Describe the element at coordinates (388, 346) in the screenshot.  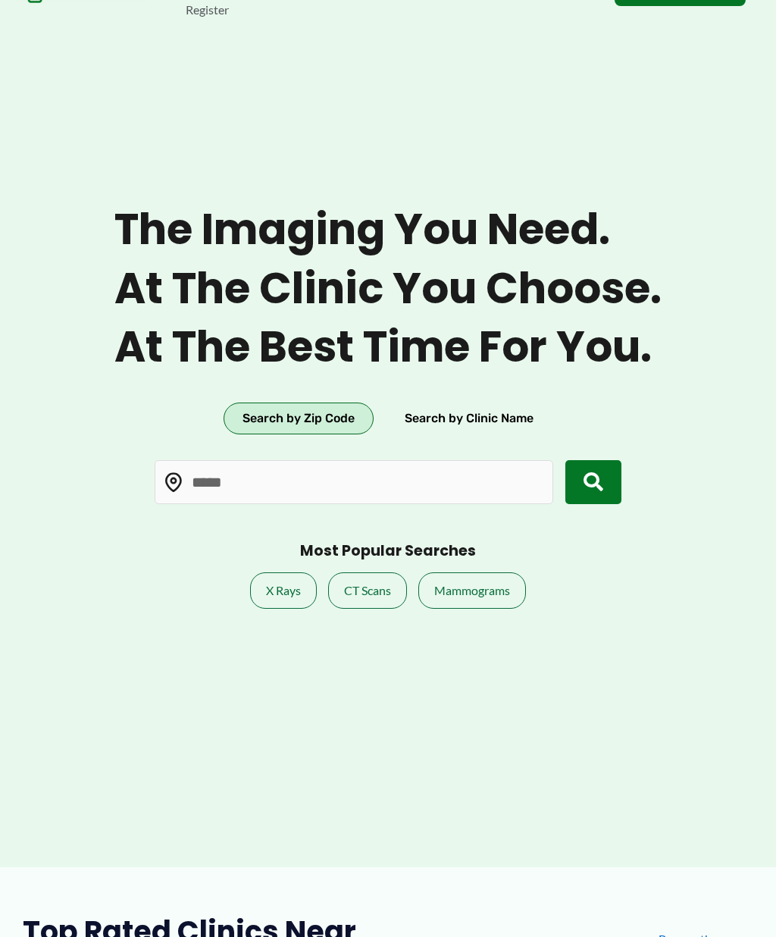
I see `span: At the best time for you.` at that location.